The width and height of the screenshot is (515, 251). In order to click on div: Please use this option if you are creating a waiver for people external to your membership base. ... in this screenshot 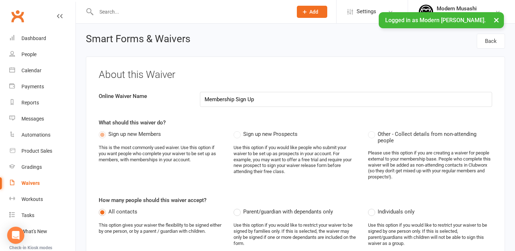, I will do `click(430, 165)`.